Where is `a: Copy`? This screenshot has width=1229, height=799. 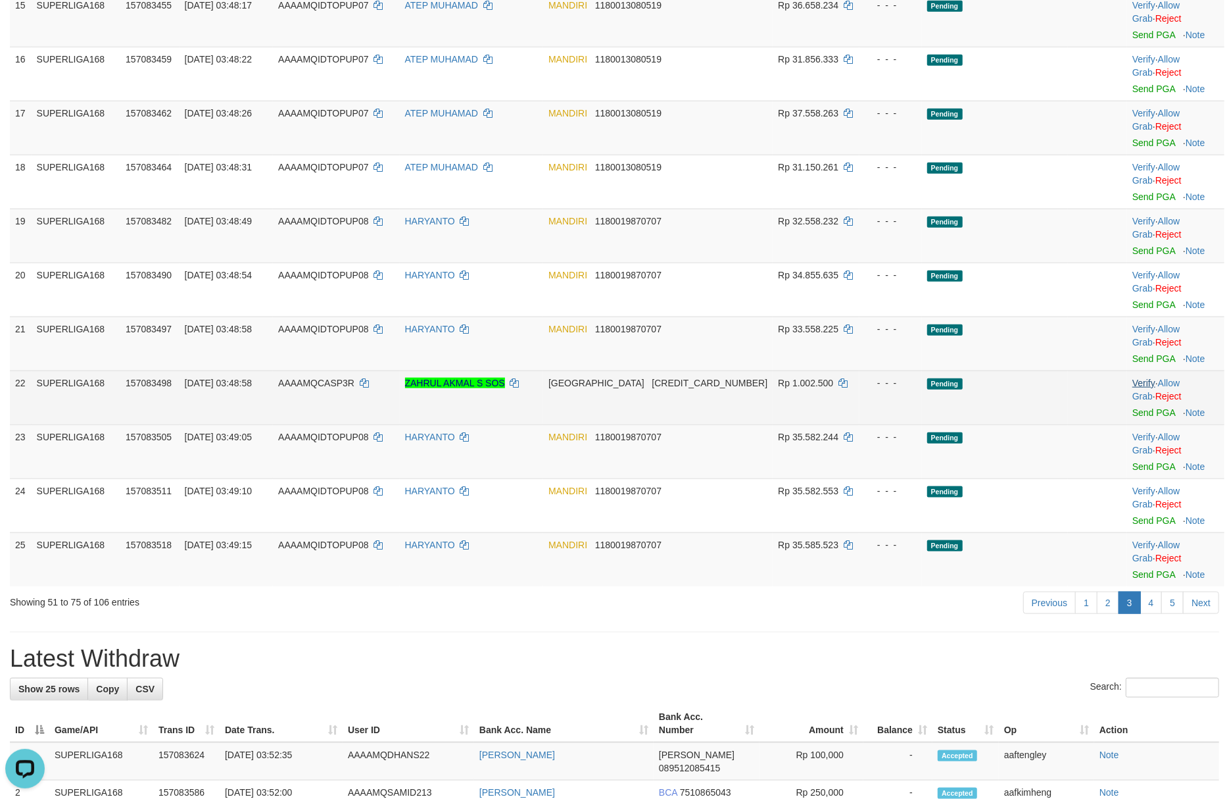
a: Copy is located at coordinates (107, 689).